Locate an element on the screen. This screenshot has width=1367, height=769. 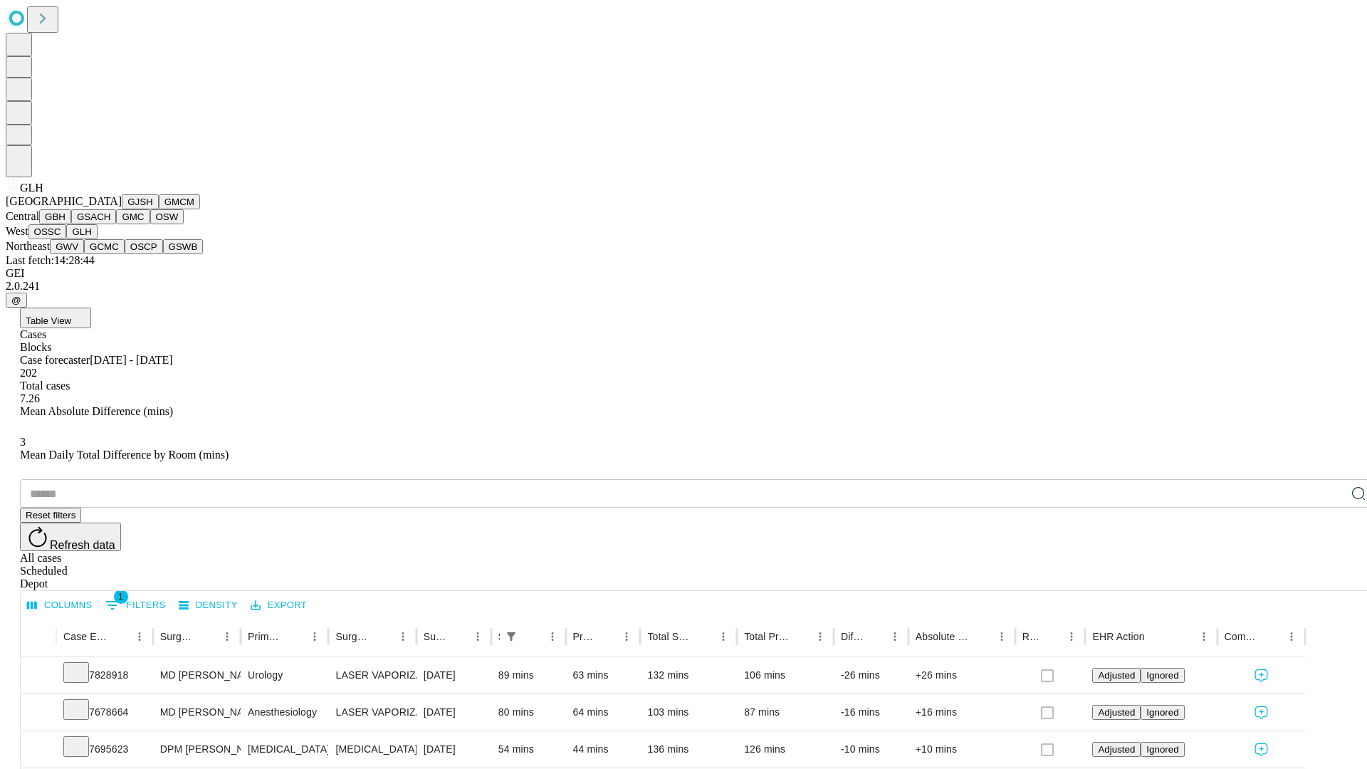
div: 89 mins is located at coordinates (528, 675).